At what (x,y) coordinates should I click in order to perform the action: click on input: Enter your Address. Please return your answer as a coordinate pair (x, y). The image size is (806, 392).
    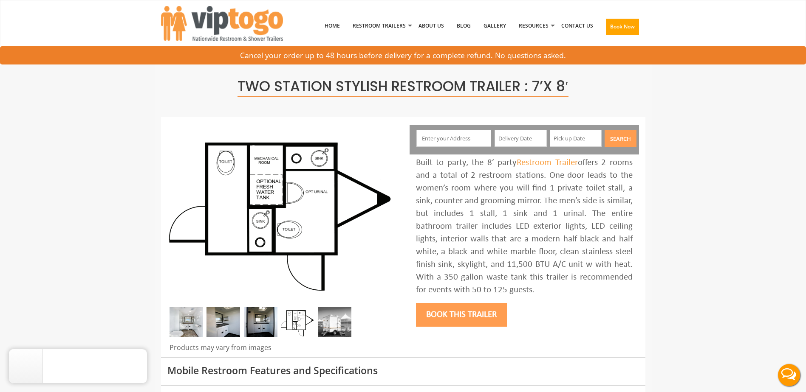
    Looking at the image, I should click on (454, 138).